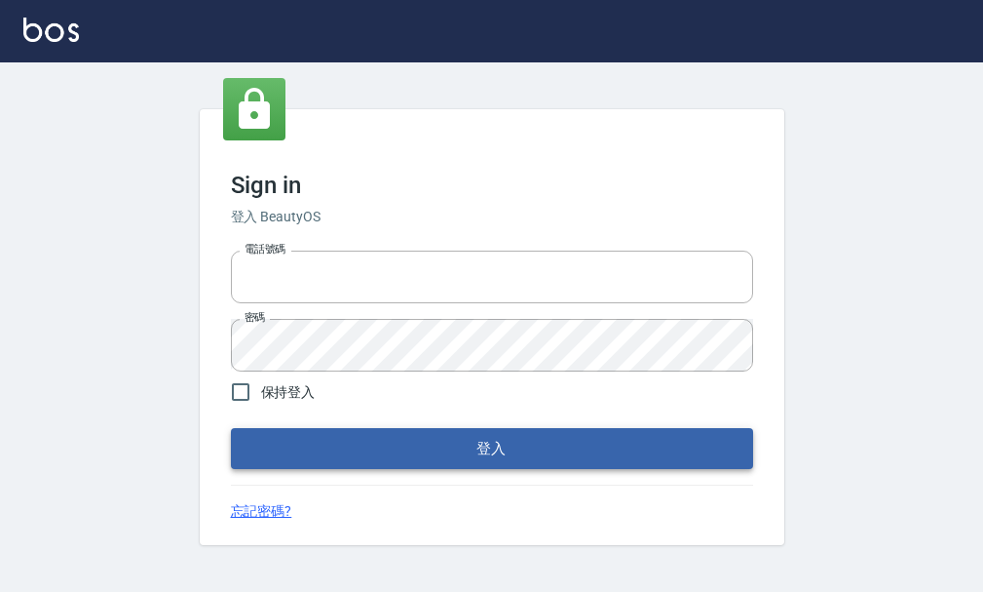  Describe the element at coordinates (51, 29) in the screenshot. I see `img: Logo` at that location.